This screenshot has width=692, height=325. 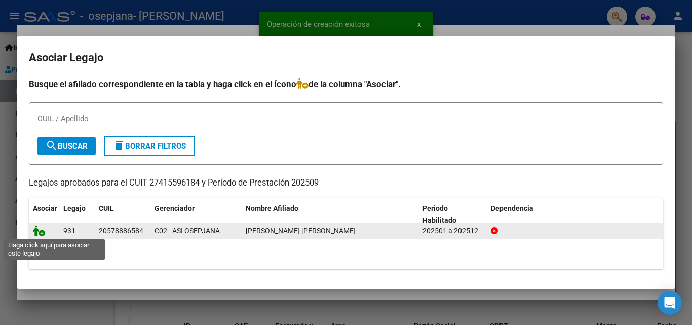 What do you see at coordinates (174, 208) in the screenshot?
I see `span: Gerenciador` at bounding box center [174, 208].